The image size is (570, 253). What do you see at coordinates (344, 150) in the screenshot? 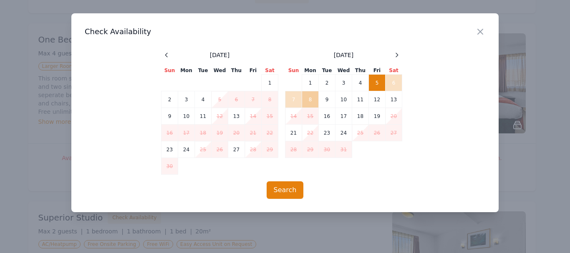
I see `td: 31` at bounding box center [344, 150].